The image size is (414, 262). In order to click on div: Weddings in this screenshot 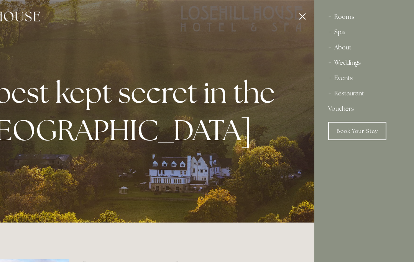, I will do `click(364, 63)`.